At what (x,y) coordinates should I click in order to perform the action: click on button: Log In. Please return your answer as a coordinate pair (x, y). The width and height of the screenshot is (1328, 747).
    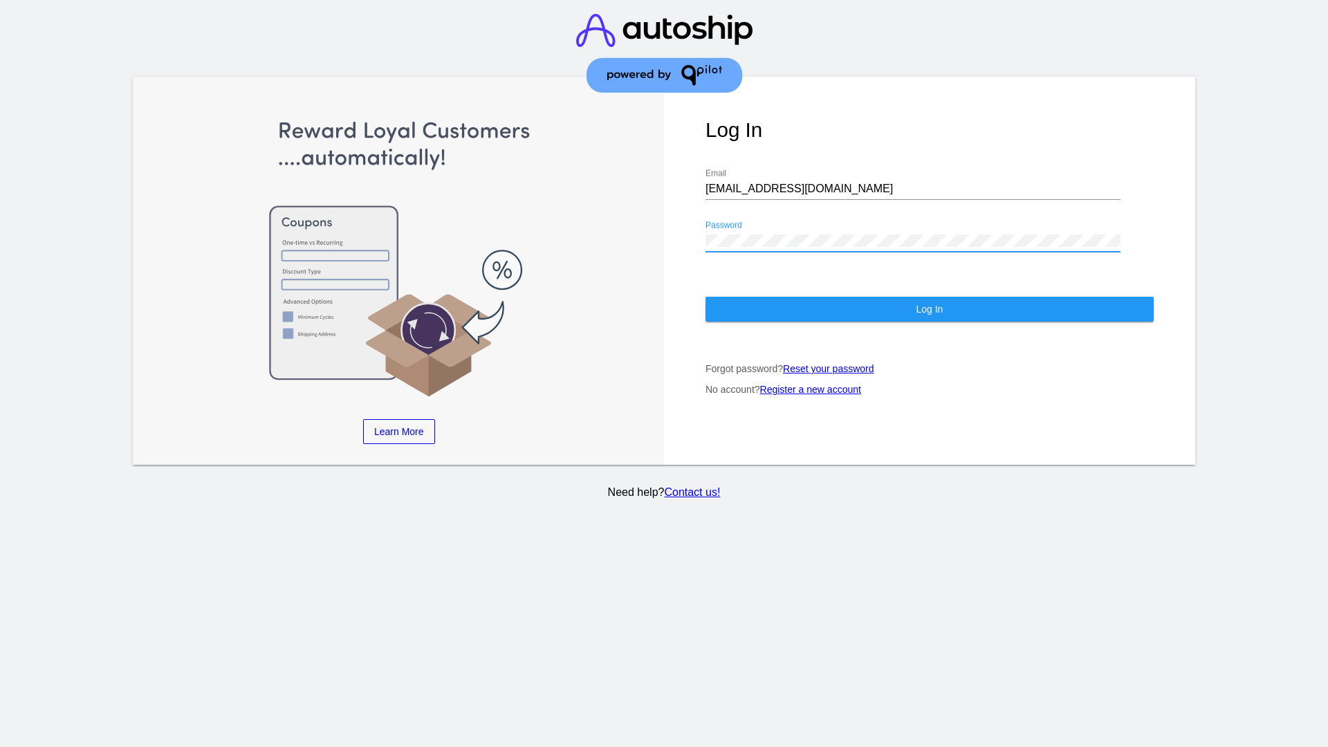
    Looking at the image, I should click on (930, 309).